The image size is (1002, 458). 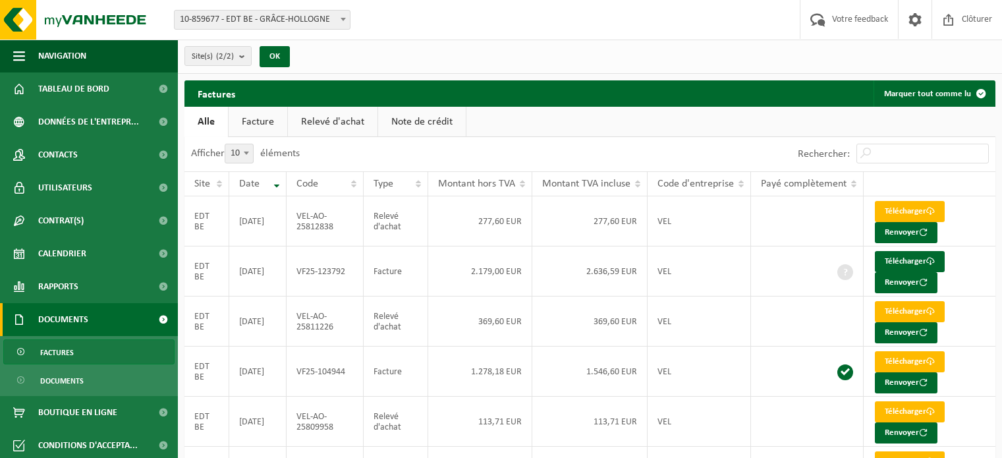 What do you see at coordinates (58, 287) in the screenshot?
I see `span: Rapports` at bounding box center [58, 287].